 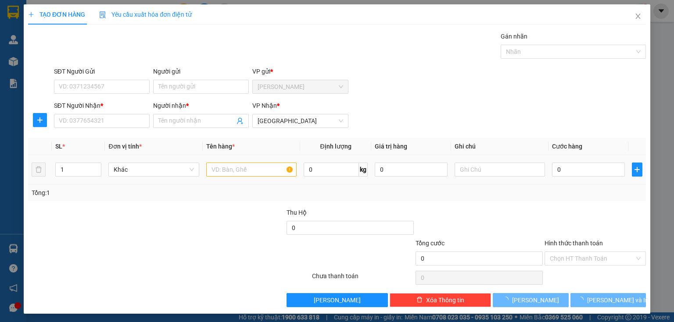 I want to click on span: SL, so click(x=59, y=147).